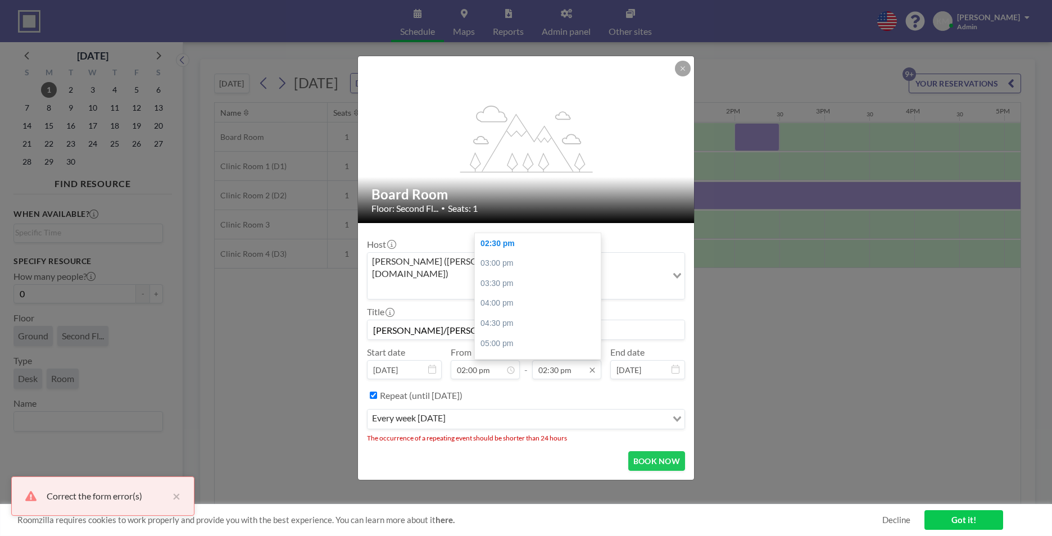  I want to click on label: Start date, so click(386, 352).